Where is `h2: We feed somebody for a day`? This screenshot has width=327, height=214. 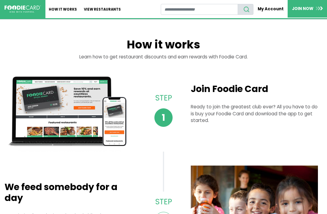 h2: We feed somebody for a day is located at coordinates (68, 193).